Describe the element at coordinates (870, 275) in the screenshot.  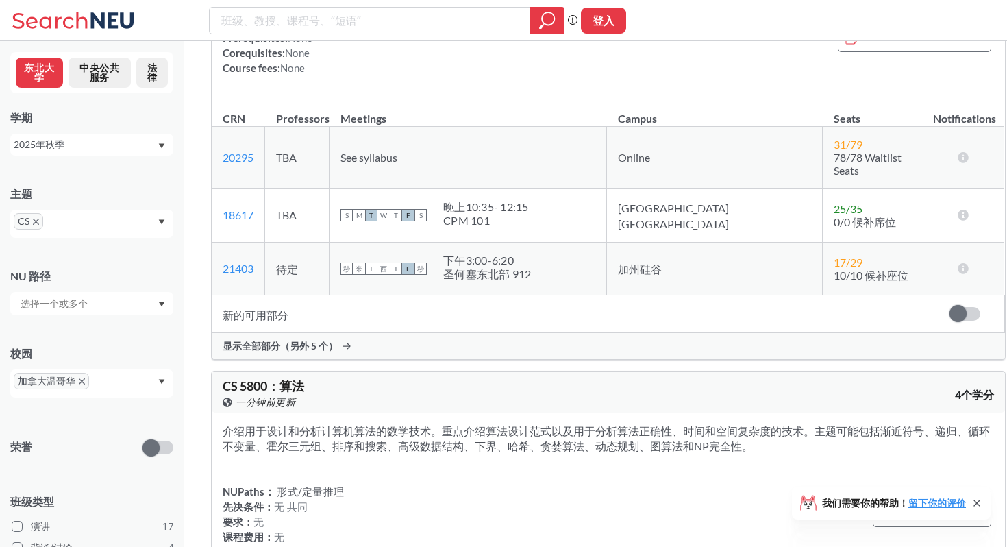
I see `font: 10/10 候补座位` at that location.